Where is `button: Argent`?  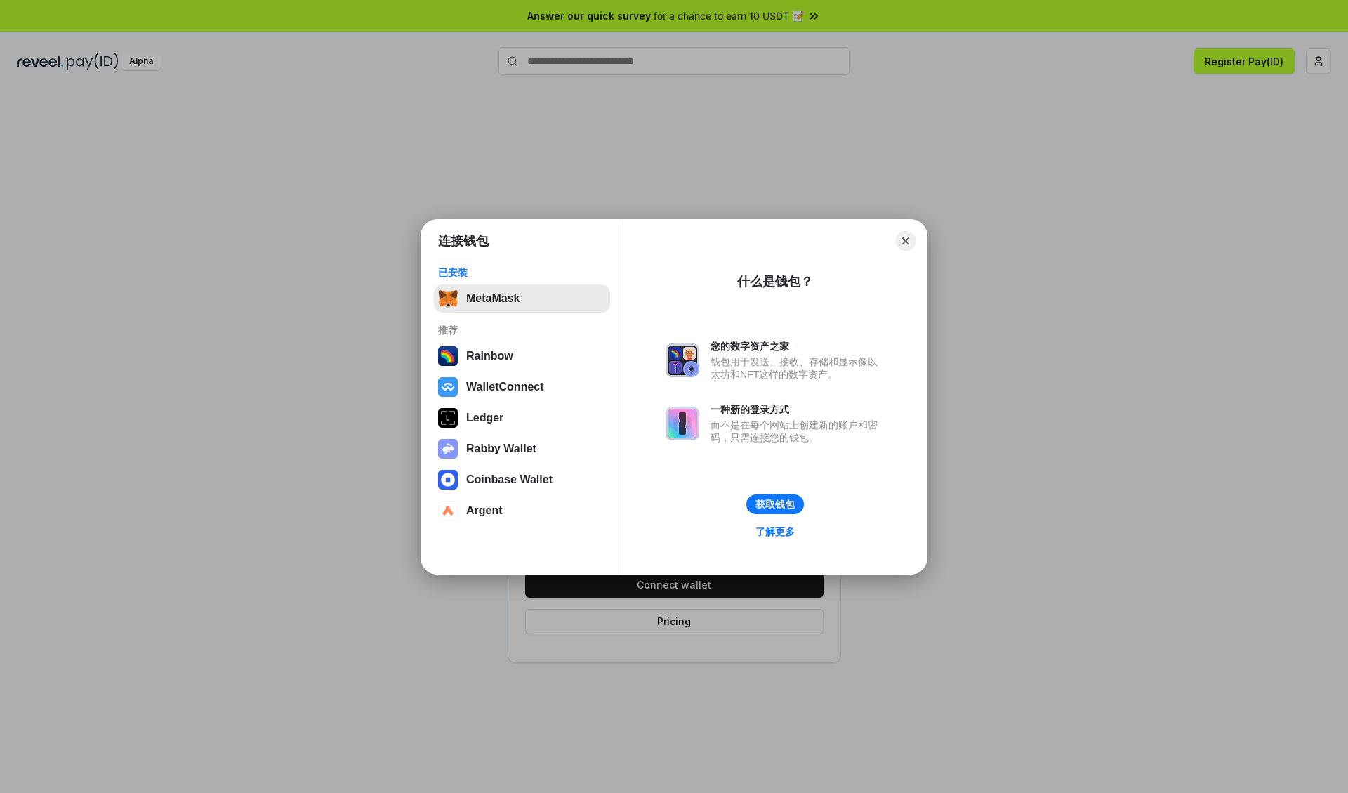
button: Argent is located at coordinates (522, 510).